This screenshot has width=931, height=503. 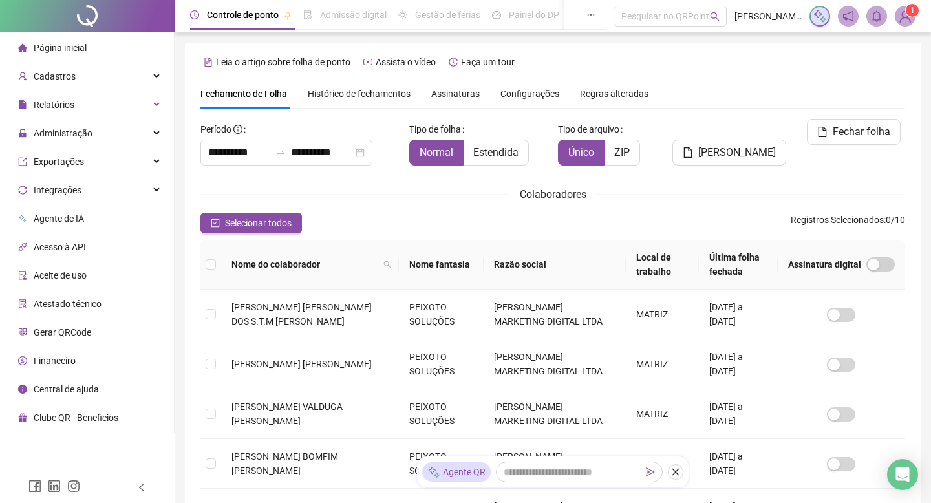 I want to click on th: Última folha fechada, so click(x=738, y=264).